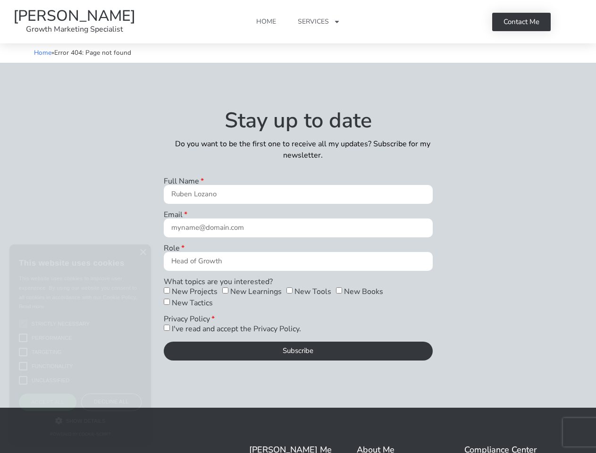  I want to click on div: Chat Widget, so click(517, 402).